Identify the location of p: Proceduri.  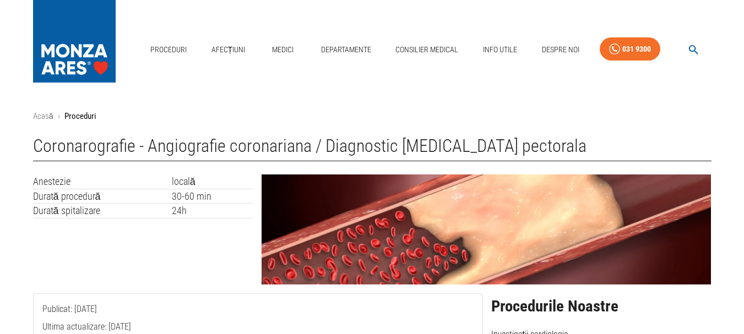
(80, 116).